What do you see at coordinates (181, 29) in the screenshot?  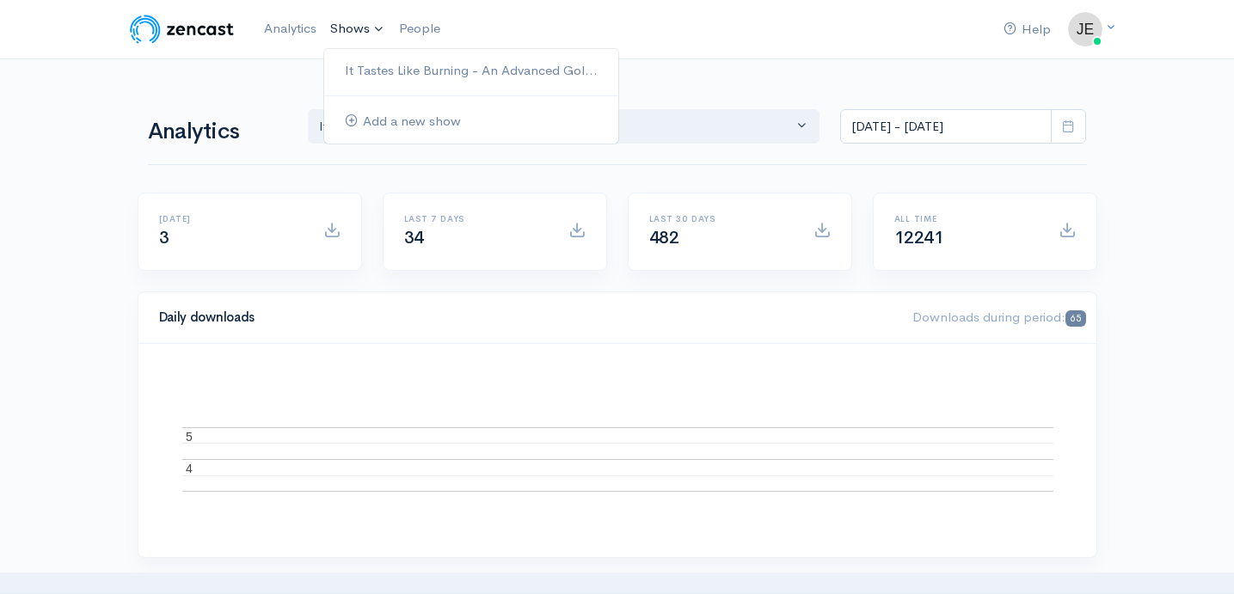 I see `img: ZenCast Logo` at bounding box center [181, 29].